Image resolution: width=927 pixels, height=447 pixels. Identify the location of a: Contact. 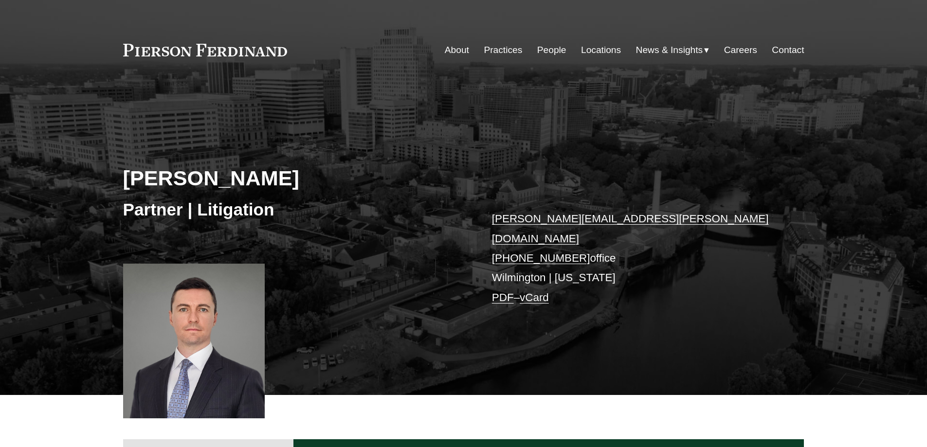
(788, 50).